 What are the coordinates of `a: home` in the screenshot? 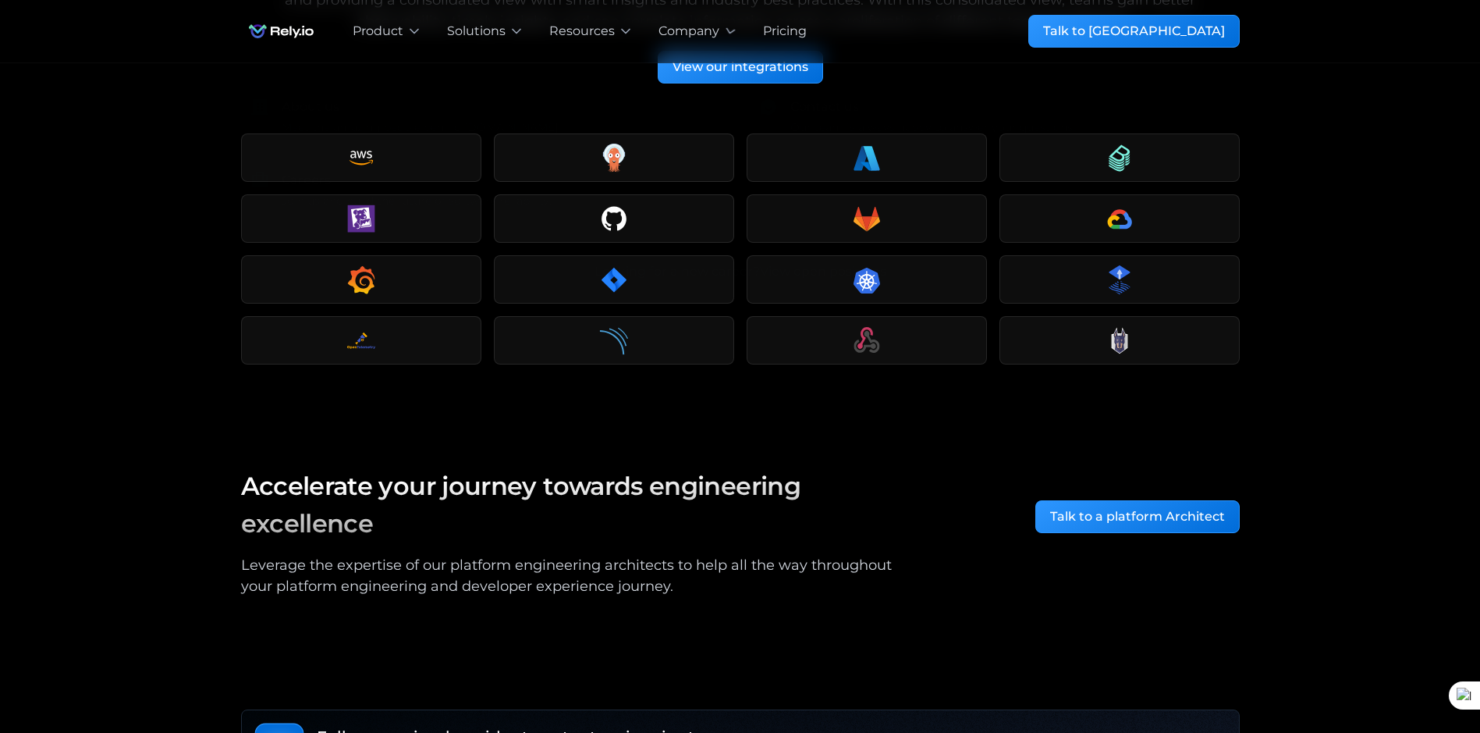 It's located at (281, 31).